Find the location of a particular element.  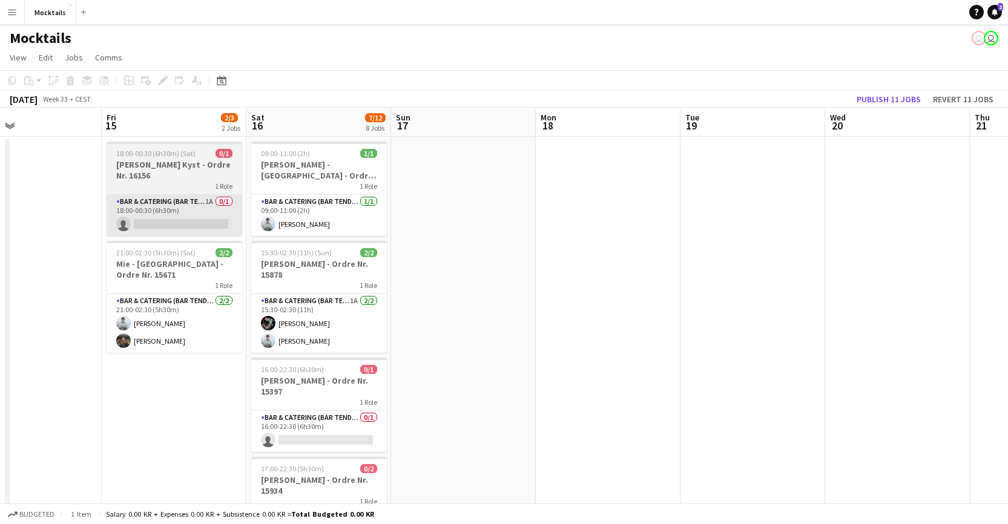

span: Jobs is located at coordinates (74, 58).